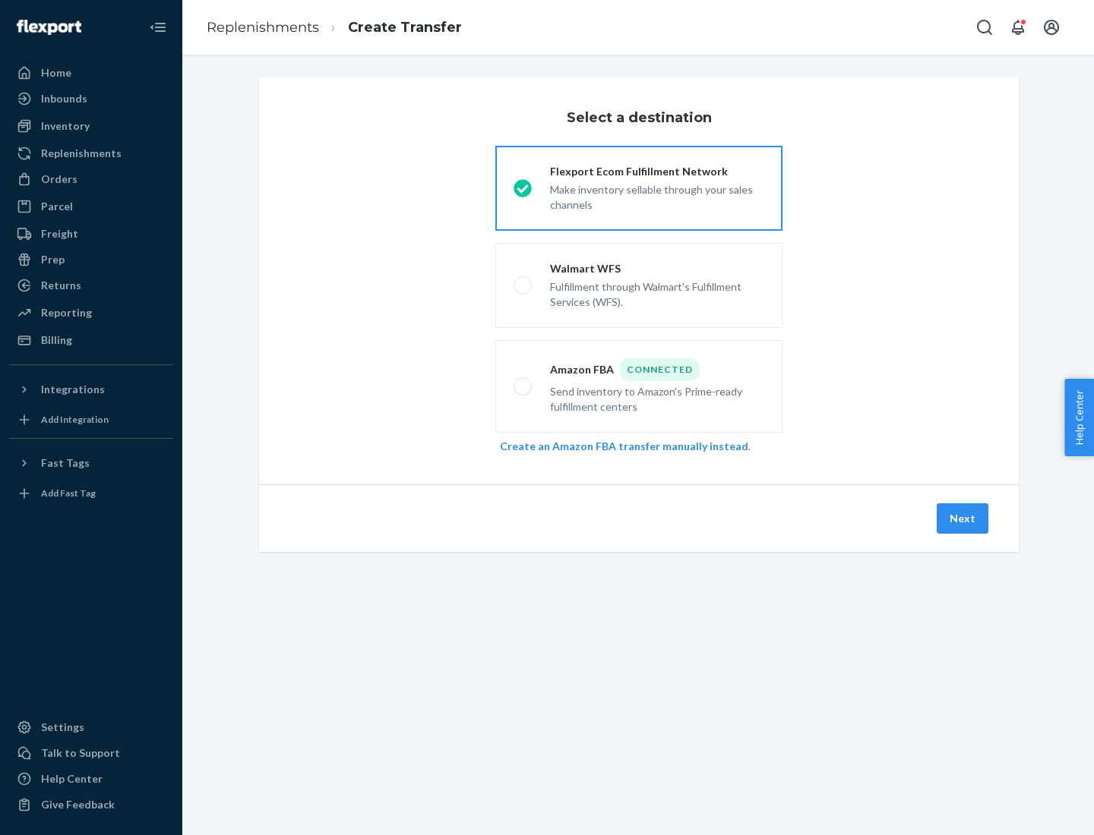  What do you see at coordinates (64, 99) in the screenshot?
I see `div: Inbounds` at bounding box center [64, 99].